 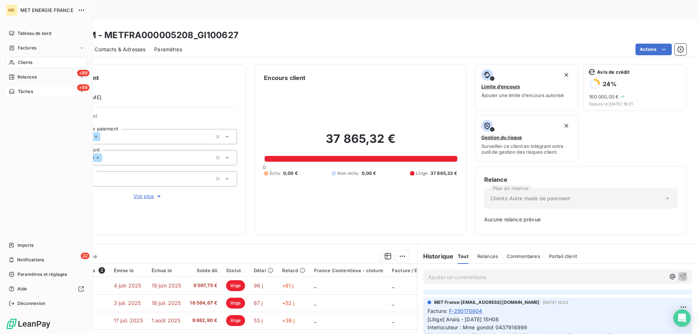 What do you see at coordinates (288, 320) in the screenshot?
I see `span: +38 j` at bounding box center [288, 320].